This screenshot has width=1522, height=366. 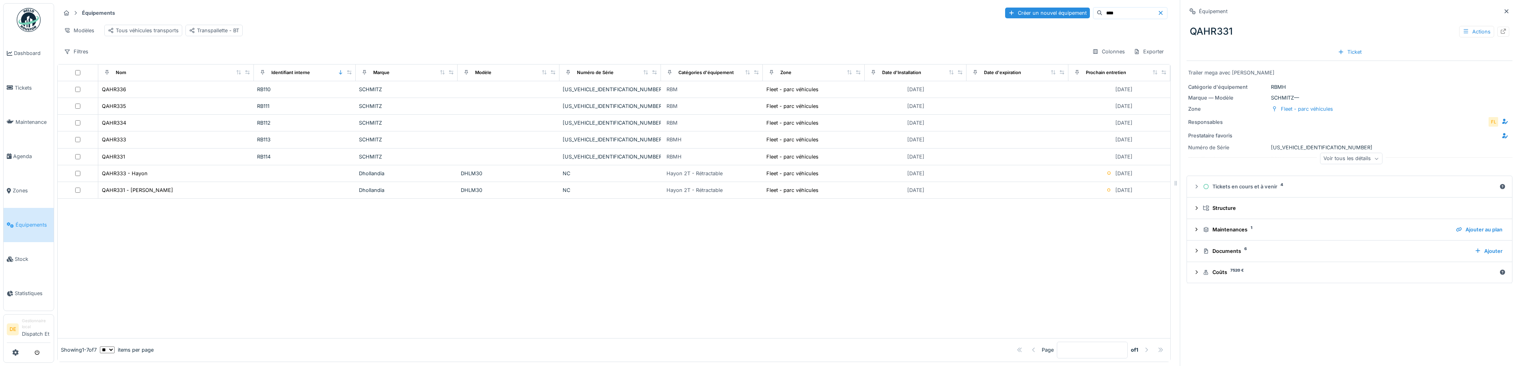 I want to click on div: Exporter, so click(x=1149, y=51).